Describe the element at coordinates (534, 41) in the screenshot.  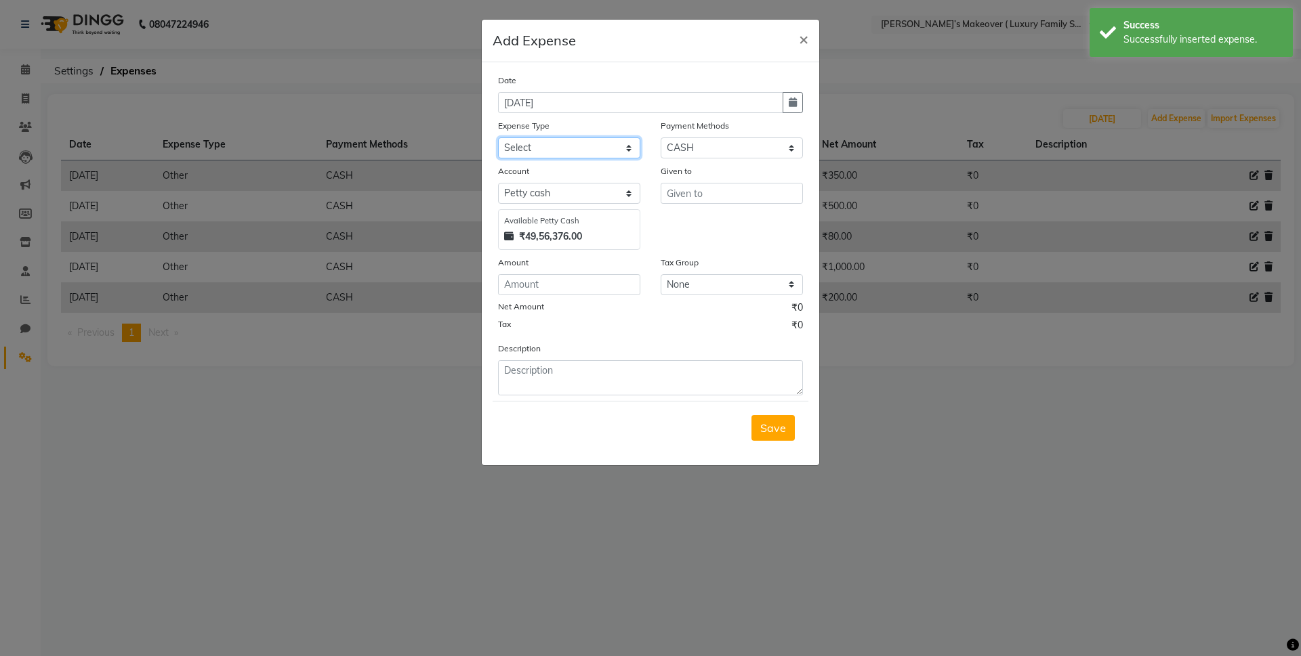
I see `h5: Add Expense` at that location.